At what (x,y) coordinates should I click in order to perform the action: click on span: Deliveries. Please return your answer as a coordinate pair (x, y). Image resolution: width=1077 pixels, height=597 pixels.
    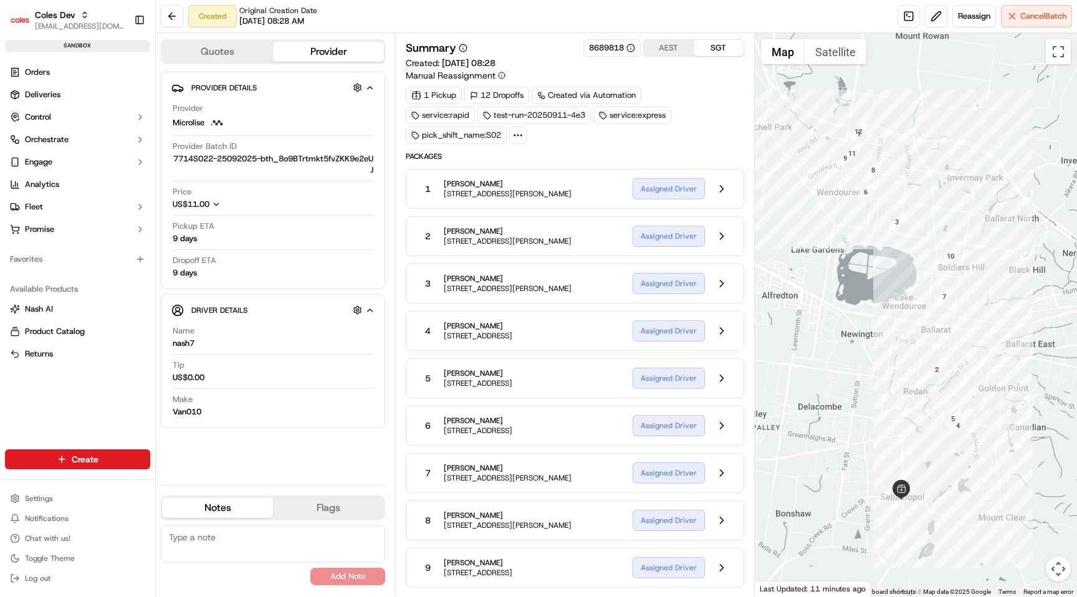
    Looking at the image, I should click on (42, 95).